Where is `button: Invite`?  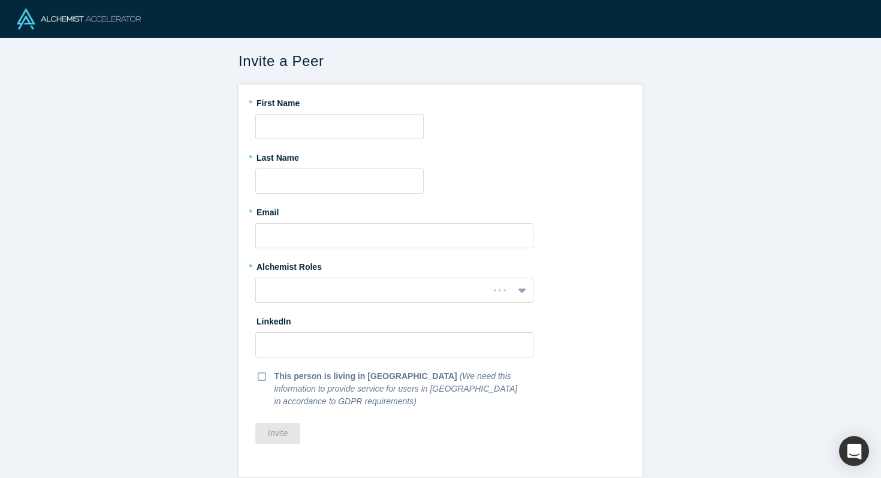
button: Invite is located at coordinates (277, 433).